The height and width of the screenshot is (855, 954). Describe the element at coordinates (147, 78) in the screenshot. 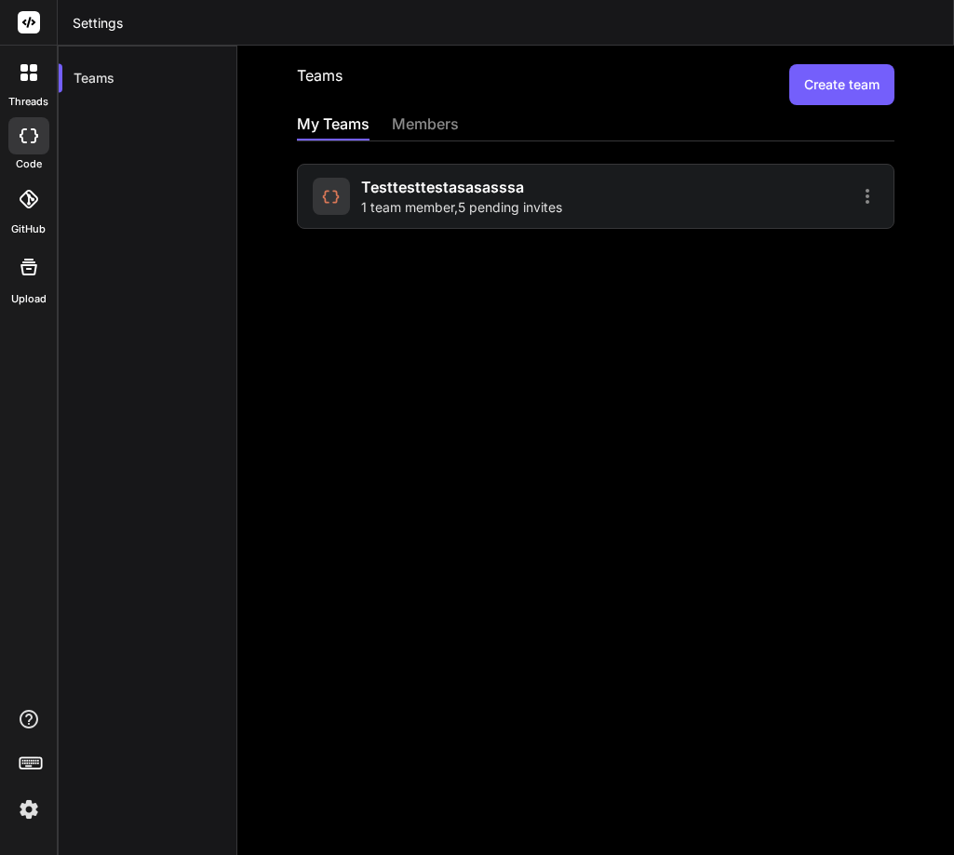

I see `div: Teams` at that location.